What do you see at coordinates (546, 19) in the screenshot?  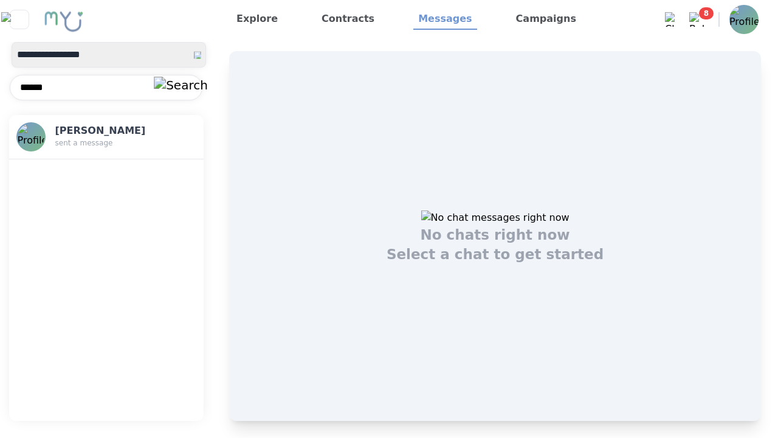 I see `a: Campaigns` at bounding box center [546, 19].